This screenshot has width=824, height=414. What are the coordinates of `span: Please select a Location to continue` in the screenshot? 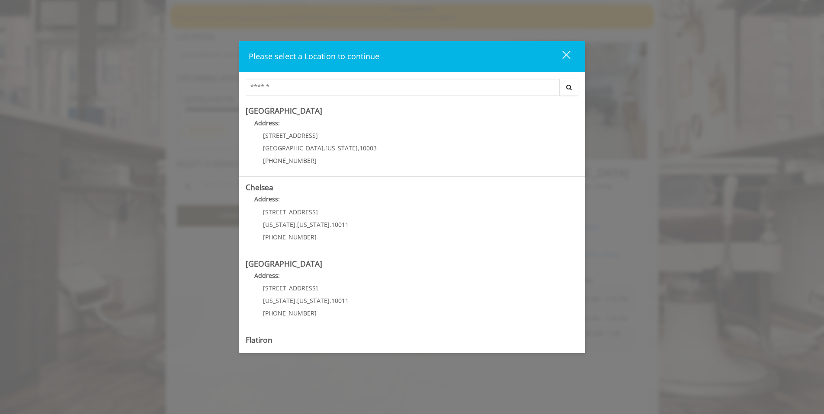 It's located at (314, 56).